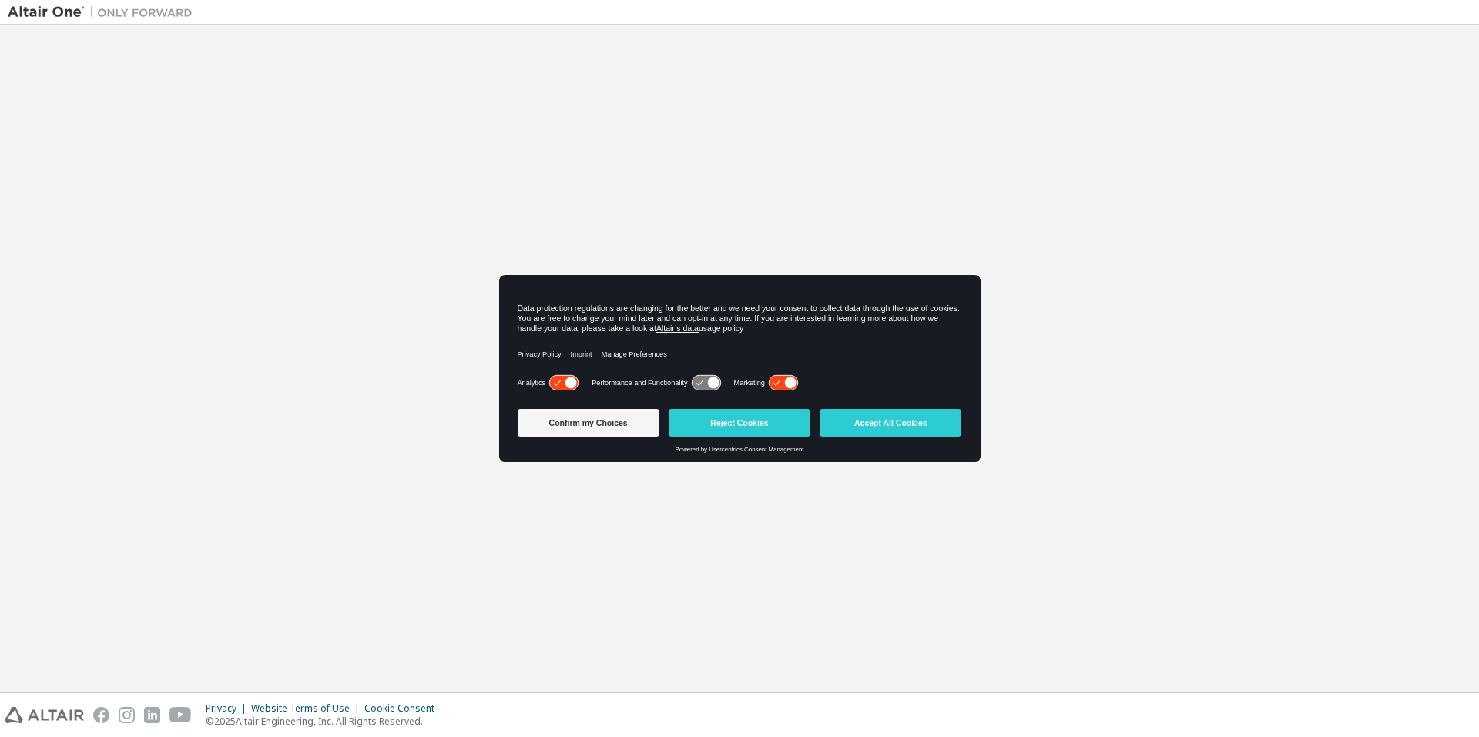 The width and height of the screenshot is (1479, 737). I want to click on div: Privacy, so click(228, 709).